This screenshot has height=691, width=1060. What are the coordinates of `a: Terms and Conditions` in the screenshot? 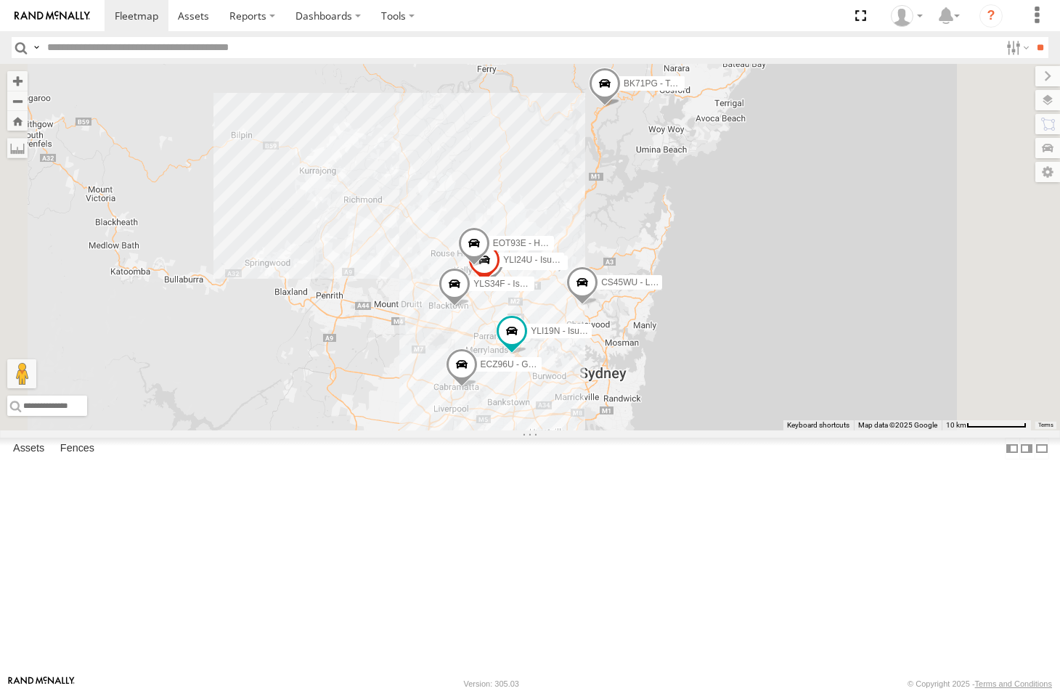 It's located at (1014, 684).